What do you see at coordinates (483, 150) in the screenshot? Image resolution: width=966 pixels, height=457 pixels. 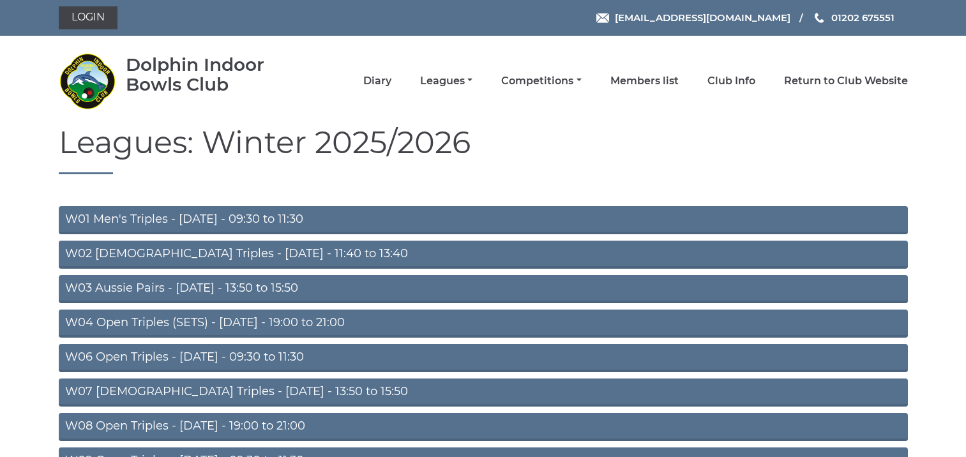 I see `h1: Leagues: Winter 2025/2026` at bounding box center [483, 150].